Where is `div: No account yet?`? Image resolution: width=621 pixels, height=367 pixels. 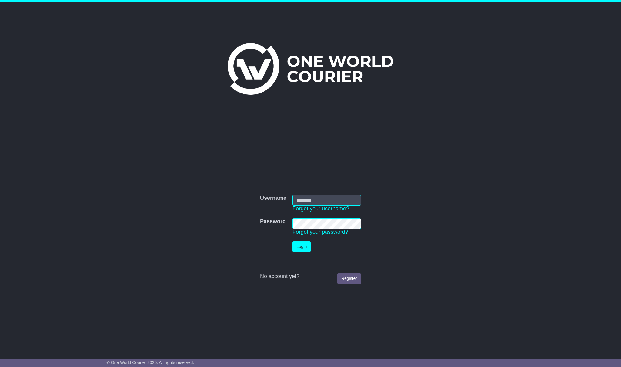
div: No account yet? is located at coordinates (310, 276).